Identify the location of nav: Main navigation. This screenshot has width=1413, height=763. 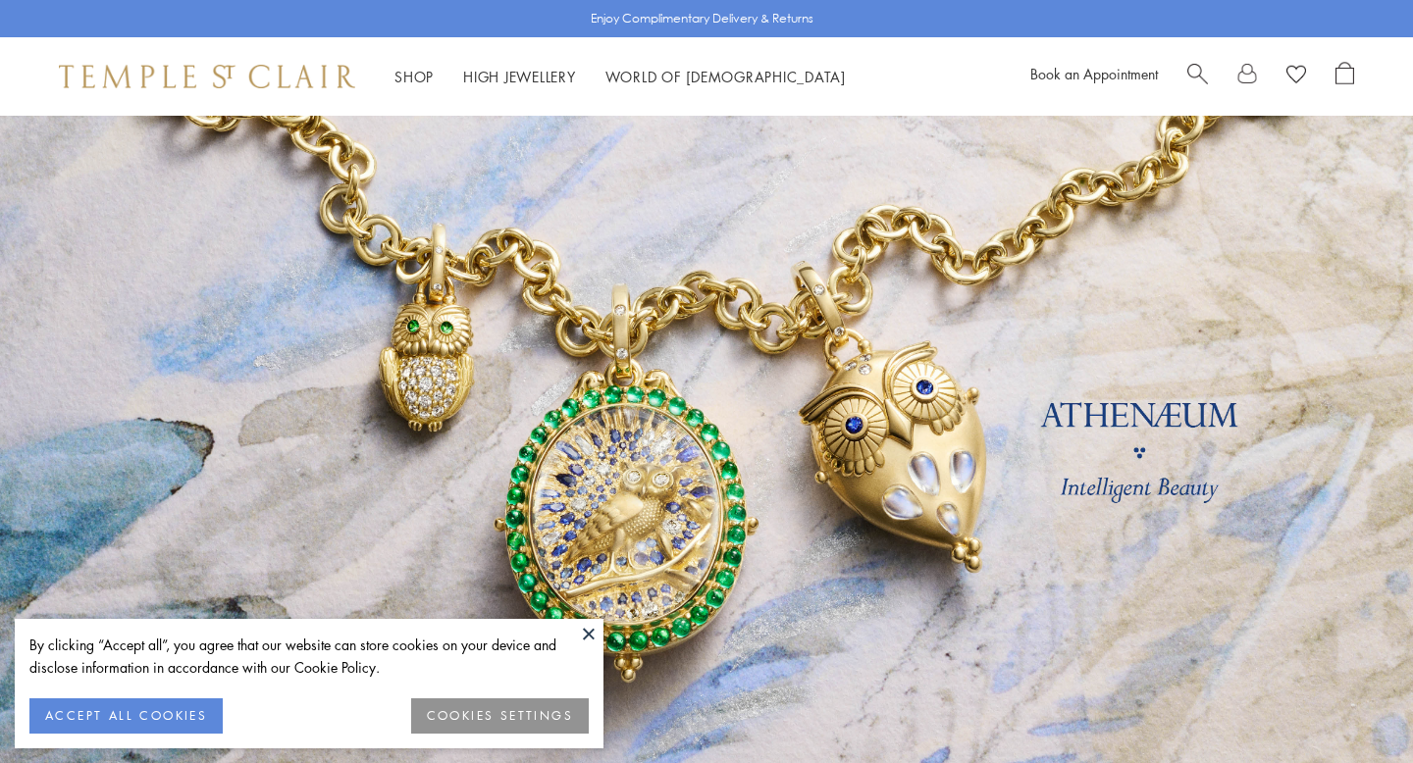
(620, 77).